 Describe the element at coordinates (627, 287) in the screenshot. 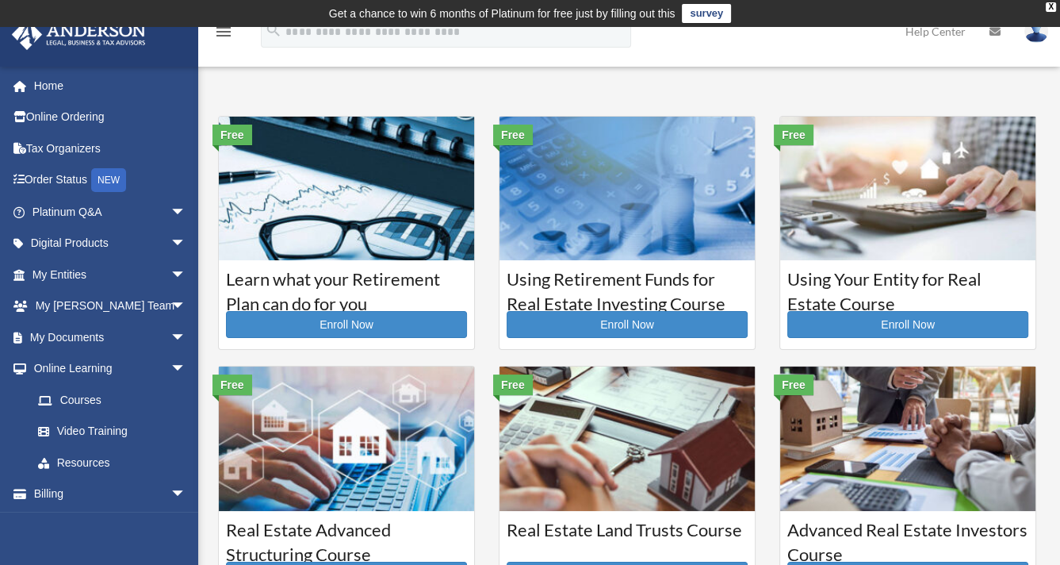

I see `h3: Using Retirement Funds for Real Estate Investing Course` at that location.